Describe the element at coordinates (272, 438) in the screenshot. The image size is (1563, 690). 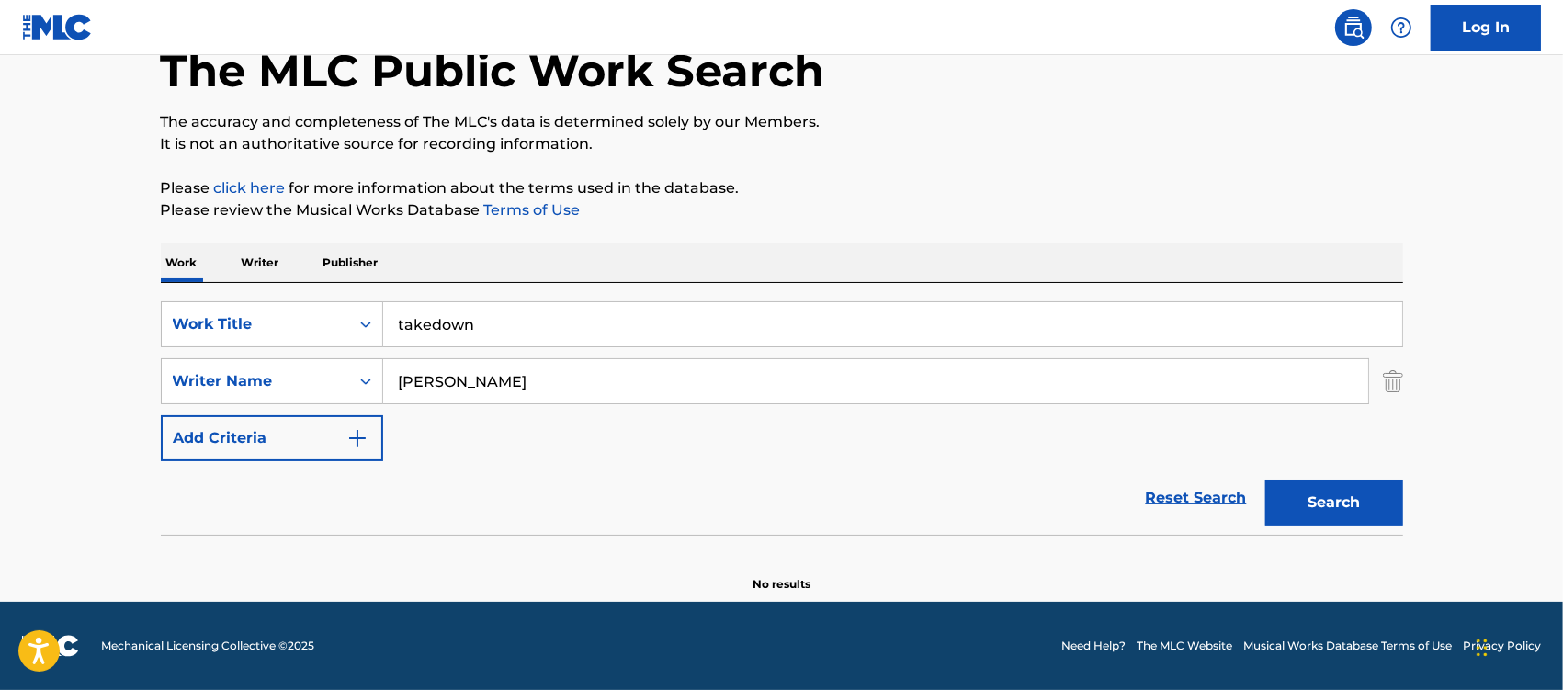
I see `button: Add Criteria` at that location.